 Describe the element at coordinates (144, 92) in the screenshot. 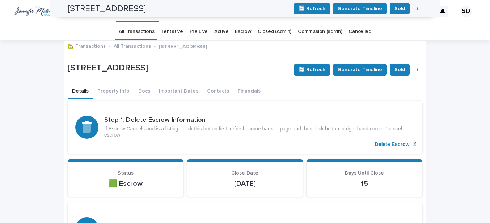

I see `button: Docs` at that location.